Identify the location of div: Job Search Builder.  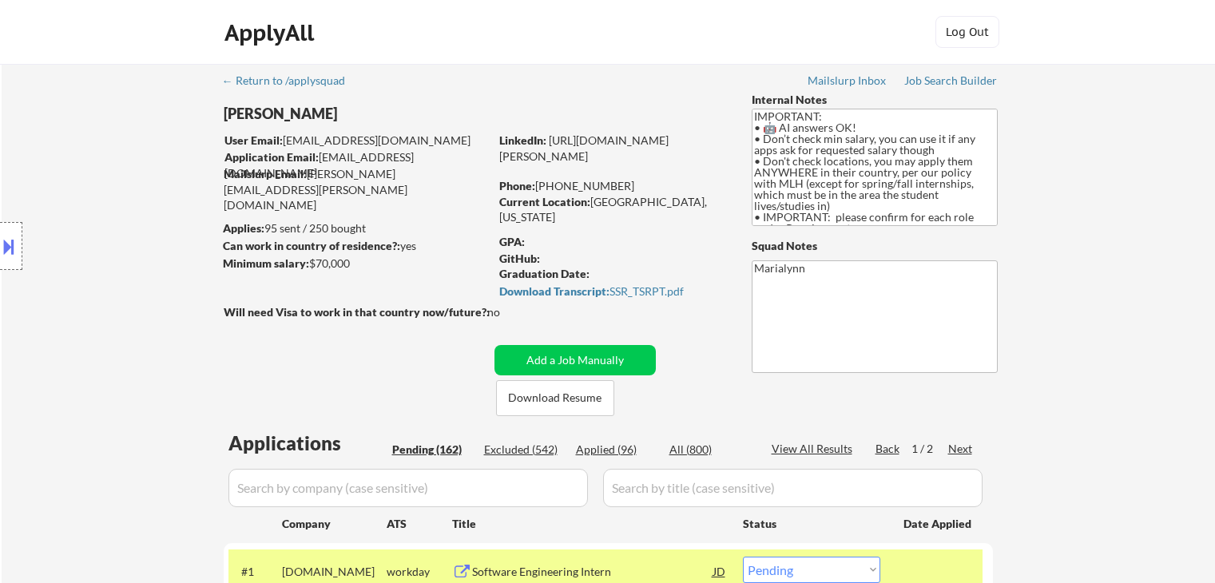
(950, 81).